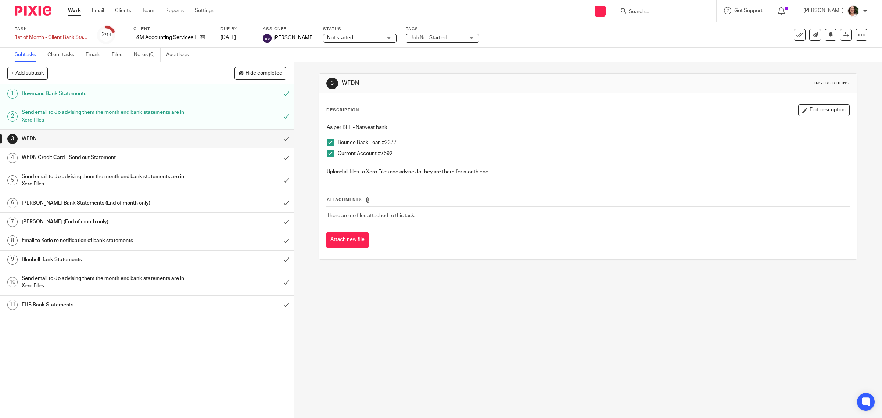 Image resolution: width=882 pixels, height=418 pixels. Describe the element at coordinates (371, 216) in the screenshot. I see `span: There are no files attached to this task.` at that location.